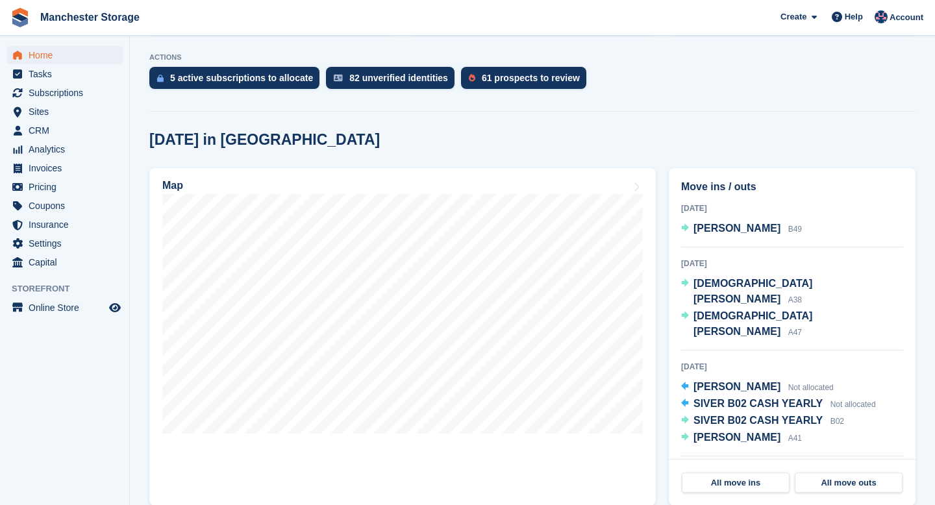 Image resolution: width=935 pixels, height=505 pixels. What do you see at coordinates (68, 55) in the screenshot?
I see `span: Home` at bounding box center [68, 55].